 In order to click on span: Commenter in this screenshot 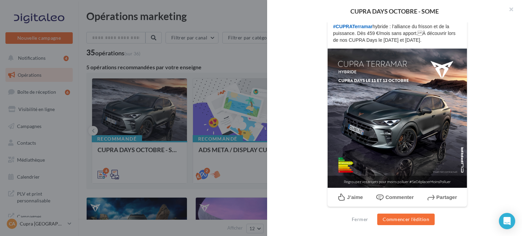, I will do `click(399, 197)`.